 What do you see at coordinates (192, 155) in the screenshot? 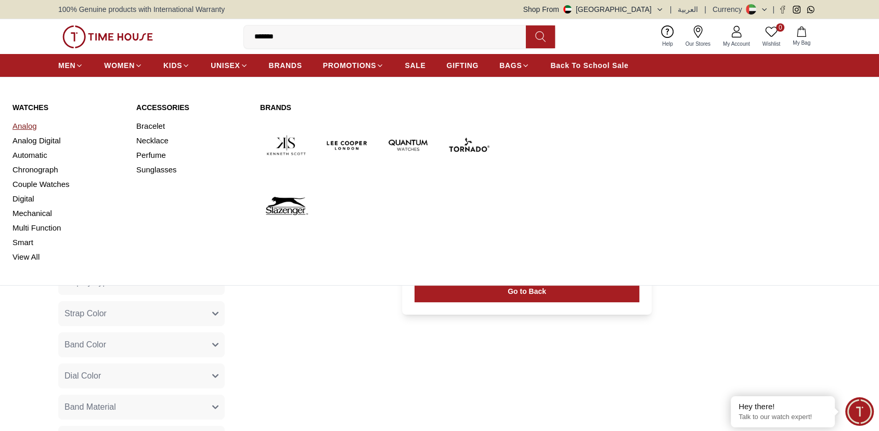
I see `a: Perfume` at bounding box center [192, 155].